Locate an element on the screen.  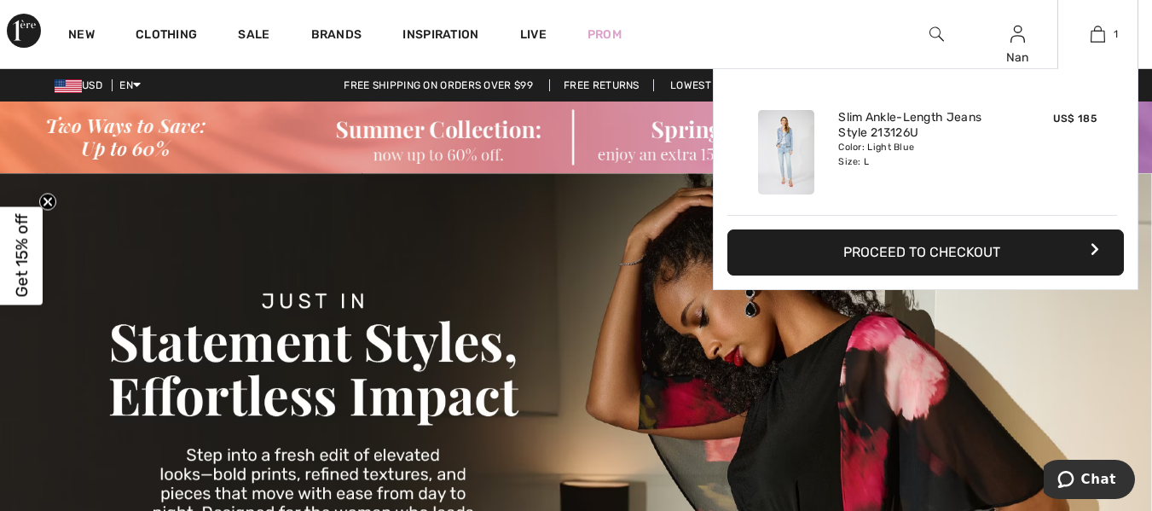
a: Free Returns is located at coordinates (601, 85).